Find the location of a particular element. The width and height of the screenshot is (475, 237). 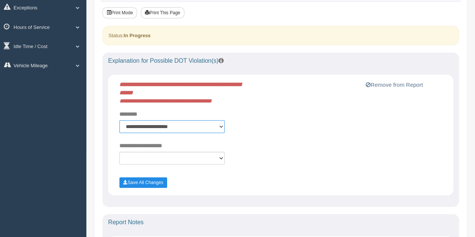

div: Explanation for Possible DOT Violation(s) is located at coordinates (280, 61).